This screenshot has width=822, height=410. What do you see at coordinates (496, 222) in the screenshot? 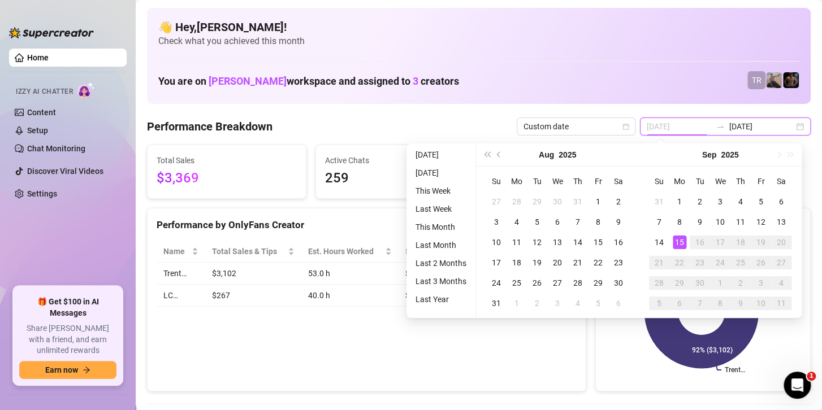
I see `td: 2025-08-03` at bounding box center [496, 222].